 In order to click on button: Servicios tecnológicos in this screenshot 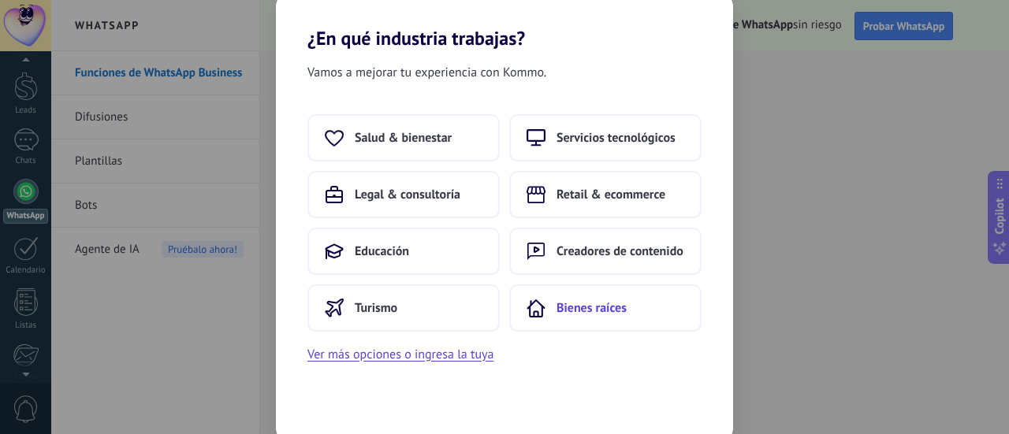, I will do `click(606, 138)`.